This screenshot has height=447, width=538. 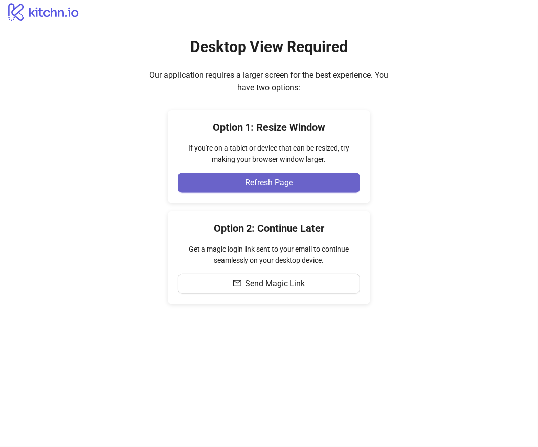 I want to click on h4: Option 2: Continue Later, so click(x=269, y=228).